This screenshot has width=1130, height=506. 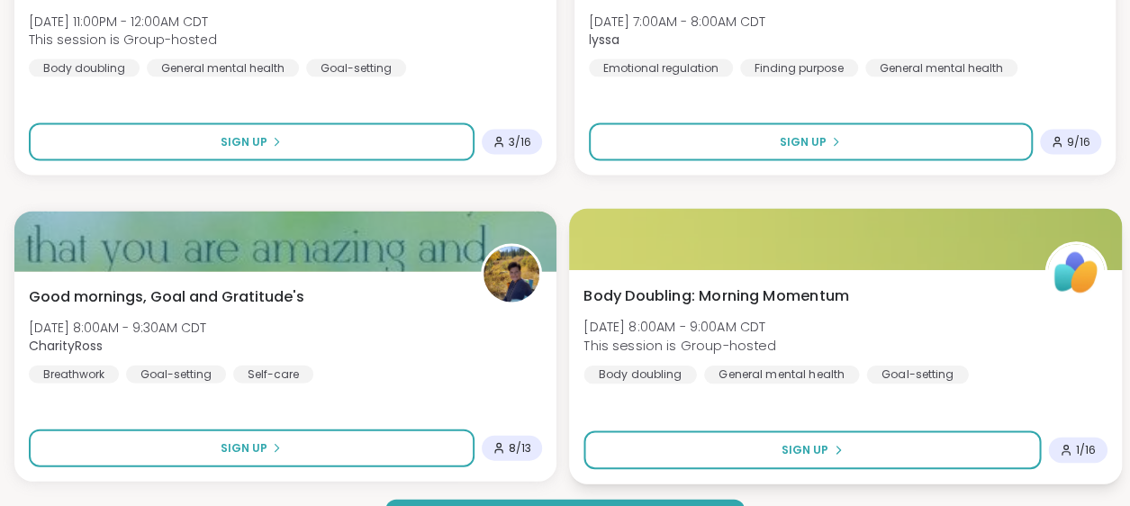 I want to click on img: ShareWell, so click(x=1074, y=273).